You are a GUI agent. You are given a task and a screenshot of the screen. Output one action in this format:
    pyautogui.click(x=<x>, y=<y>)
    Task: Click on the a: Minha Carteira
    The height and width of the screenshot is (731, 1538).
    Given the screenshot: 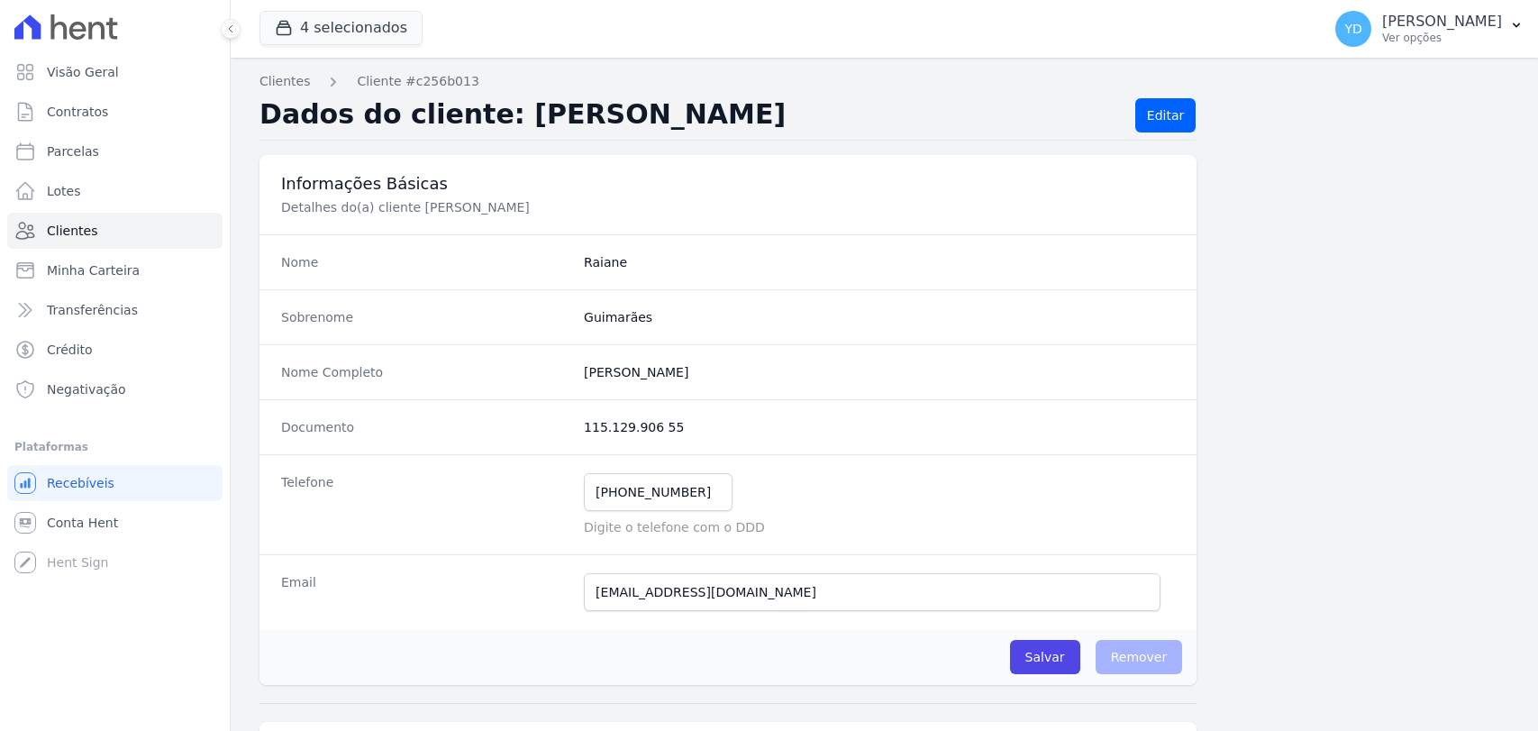 What is the action you would take?
    pyautogui.click(x=114, y=270)
    